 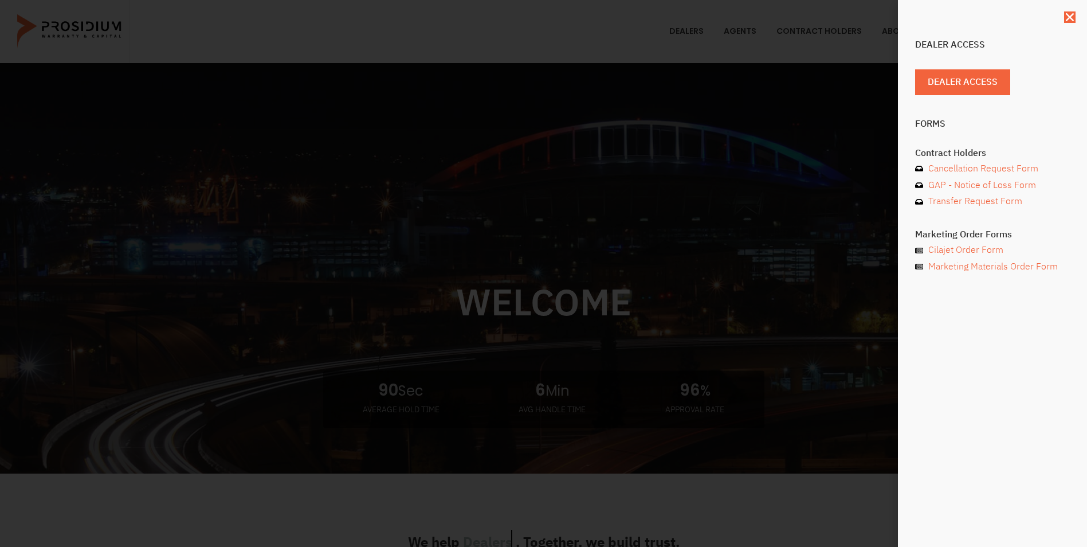 I want to click on h4: Dealer Access, so click(x=993, y=45).